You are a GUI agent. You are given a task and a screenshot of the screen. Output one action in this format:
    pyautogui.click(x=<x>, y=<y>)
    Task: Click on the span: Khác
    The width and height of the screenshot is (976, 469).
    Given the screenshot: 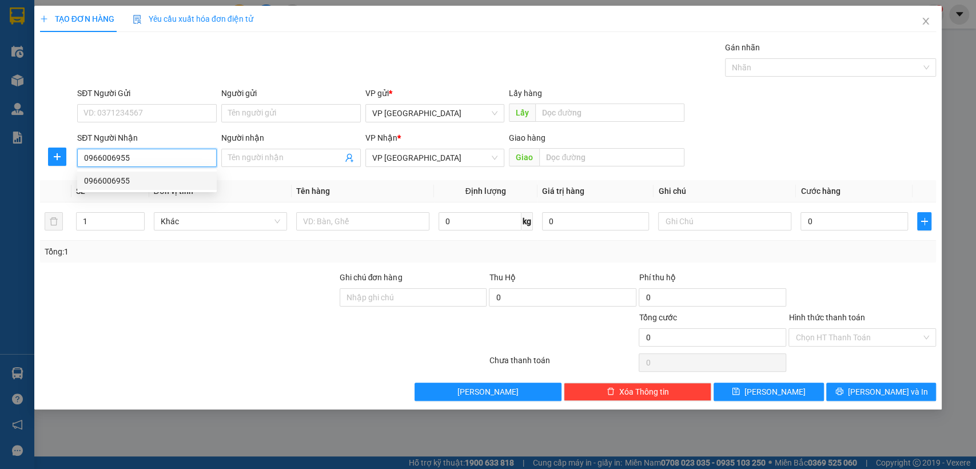 What is the action you would take?
    pyautogui.click(x=220, y=221)
    